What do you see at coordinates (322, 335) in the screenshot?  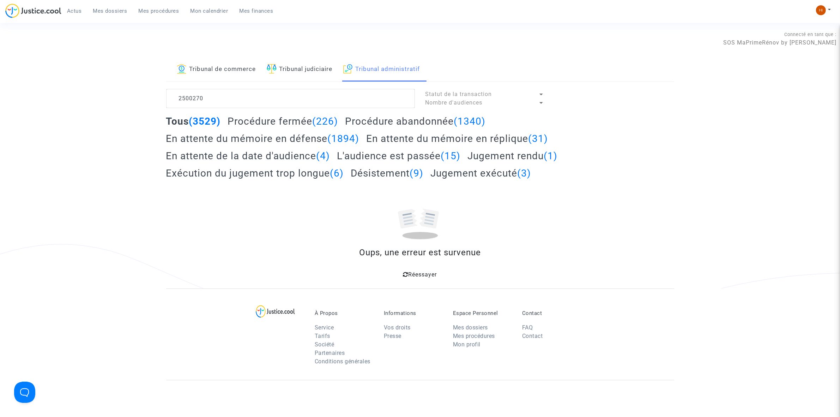 I see `a: Tarifs` at bounding box center [322, 335].